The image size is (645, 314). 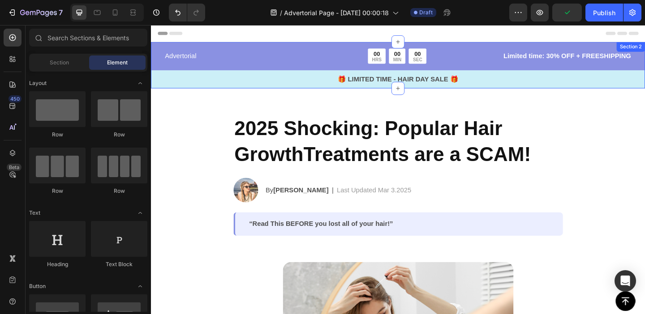 I want to click on button: 7, so click(x=35, y=13).